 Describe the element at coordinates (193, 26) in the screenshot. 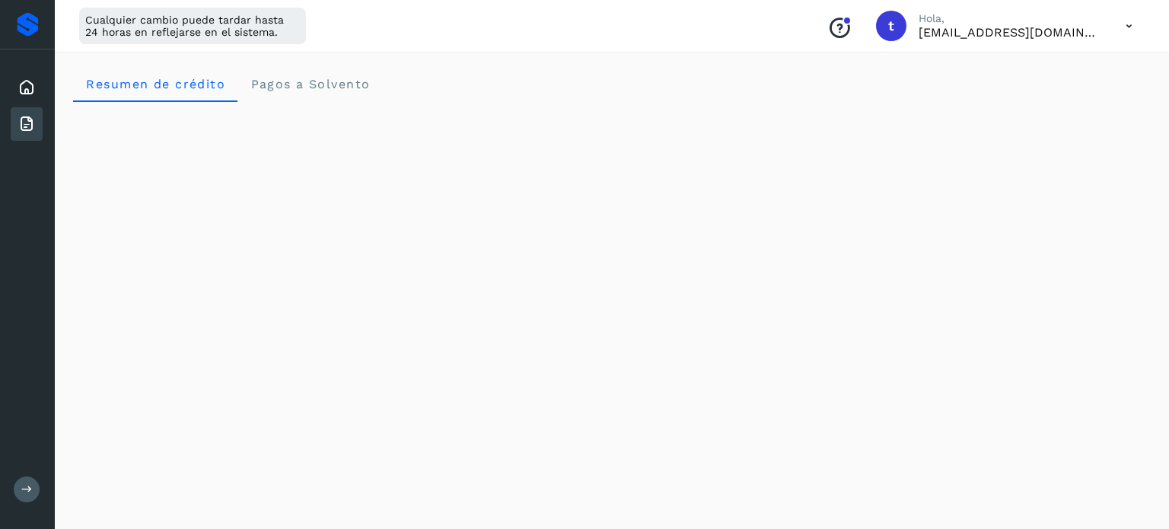

I see `div: Cualquier cambio puede tardar hasta 24 horas en reflejarse en el sistema.` at that location.